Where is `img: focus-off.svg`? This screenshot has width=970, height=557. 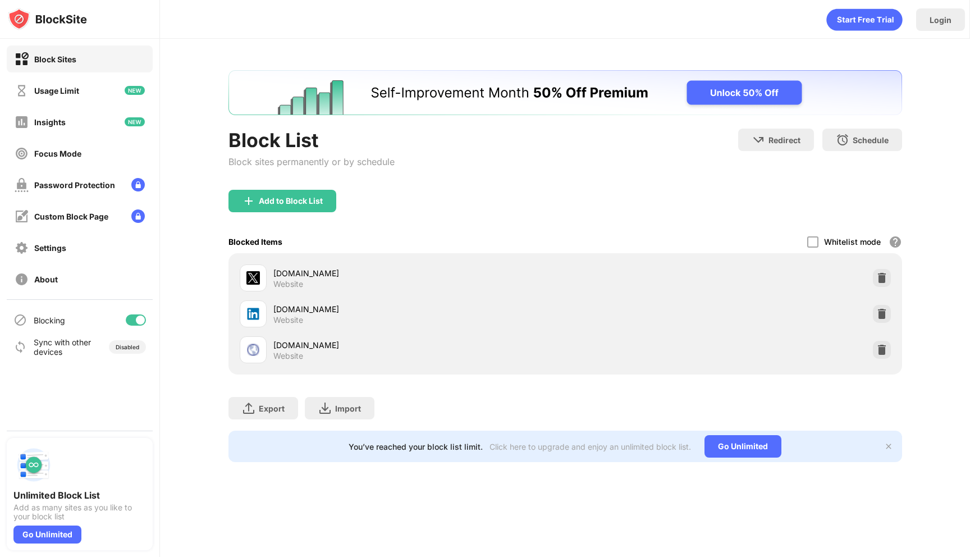 img: focus-off.svg is located at coordinates (21, 153).